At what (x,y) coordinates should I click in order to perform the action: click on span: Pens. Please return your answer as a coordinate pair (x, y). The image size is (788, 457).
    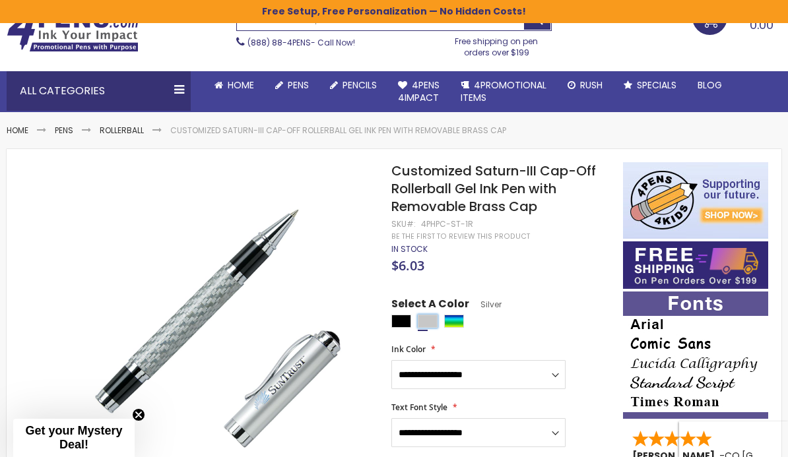
    Looking at the image, I should click on (298, 85).